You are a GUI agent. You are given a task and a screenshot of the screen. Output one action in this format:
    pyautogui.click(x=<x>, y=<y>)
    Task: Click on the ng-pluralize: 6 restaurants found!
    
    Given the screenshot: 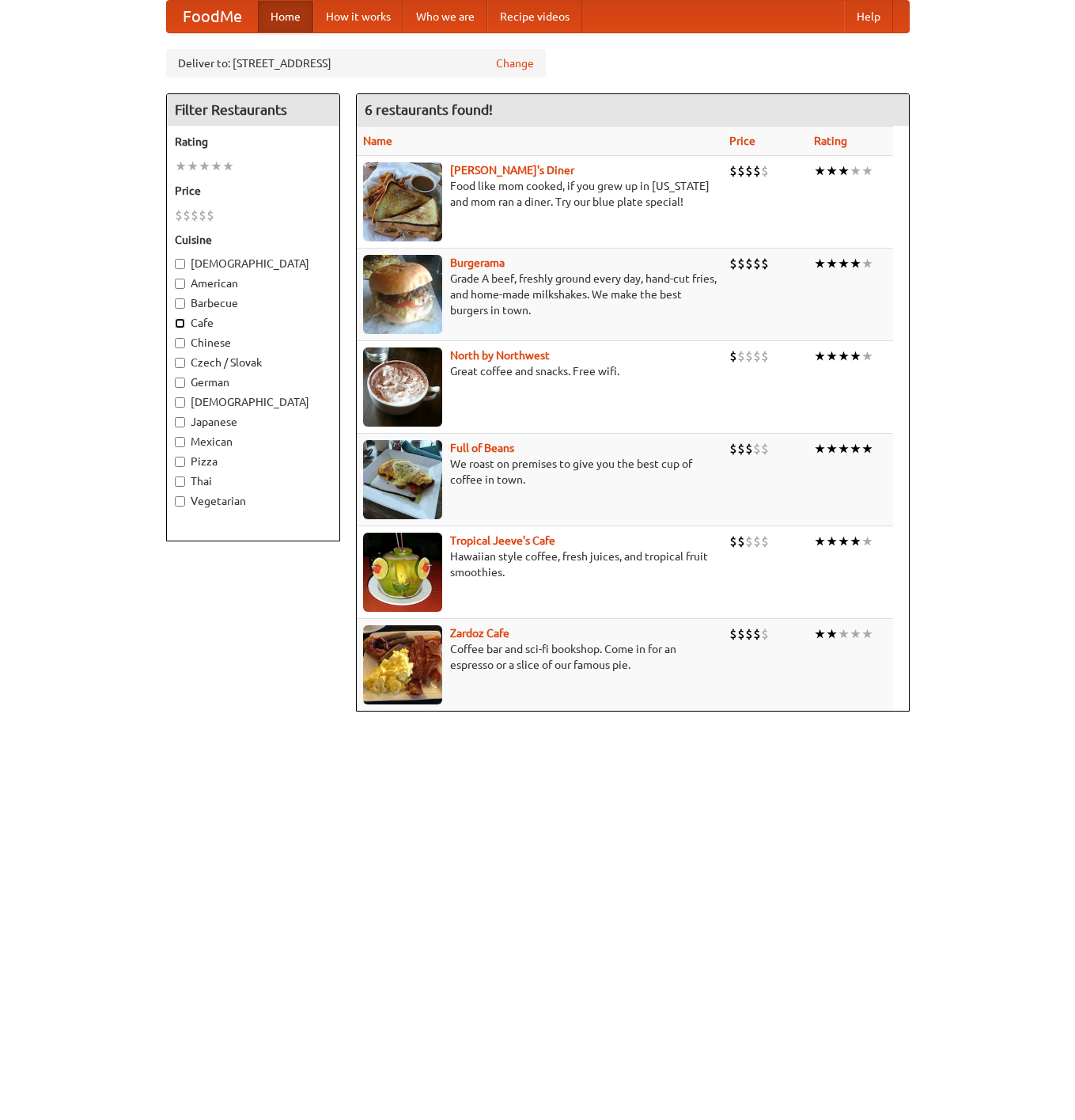 What is the action you would take?
    pyautogui.click(x=429, y=109)
    